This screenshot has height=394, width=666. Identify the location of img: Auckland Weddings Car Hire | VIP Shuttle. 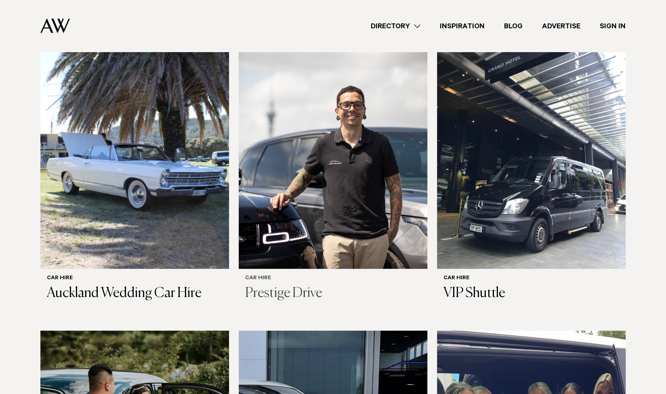
(531, 142).